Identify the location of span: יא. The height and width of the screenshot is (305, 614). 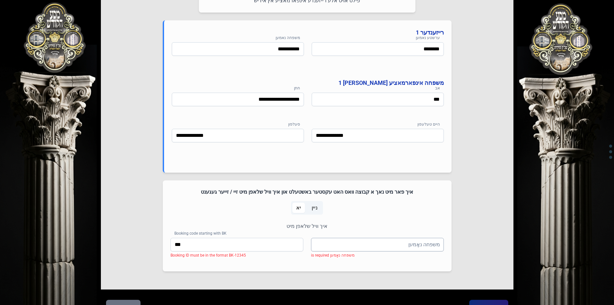
(299, 208).